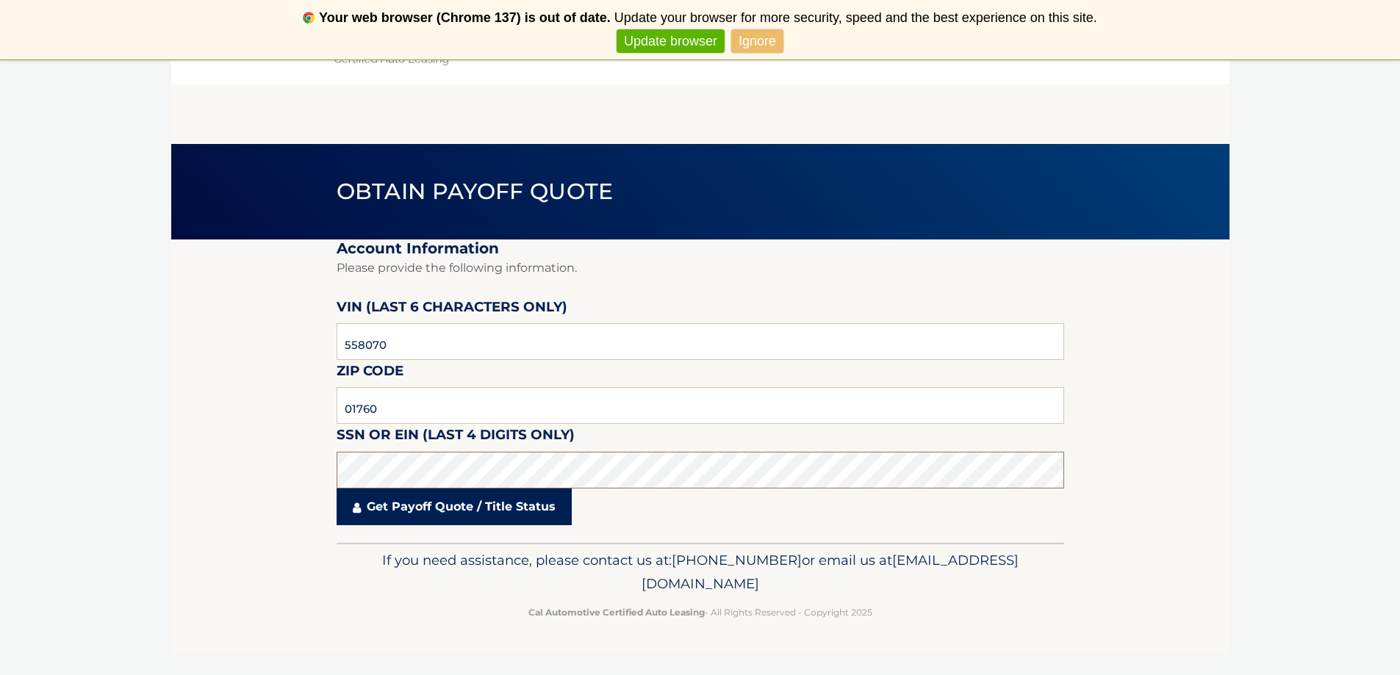 This screenshot has width=1400, height=675. I want to click on span: Update your browser for more security, speed and the best experience on this site., so click(855, 18).